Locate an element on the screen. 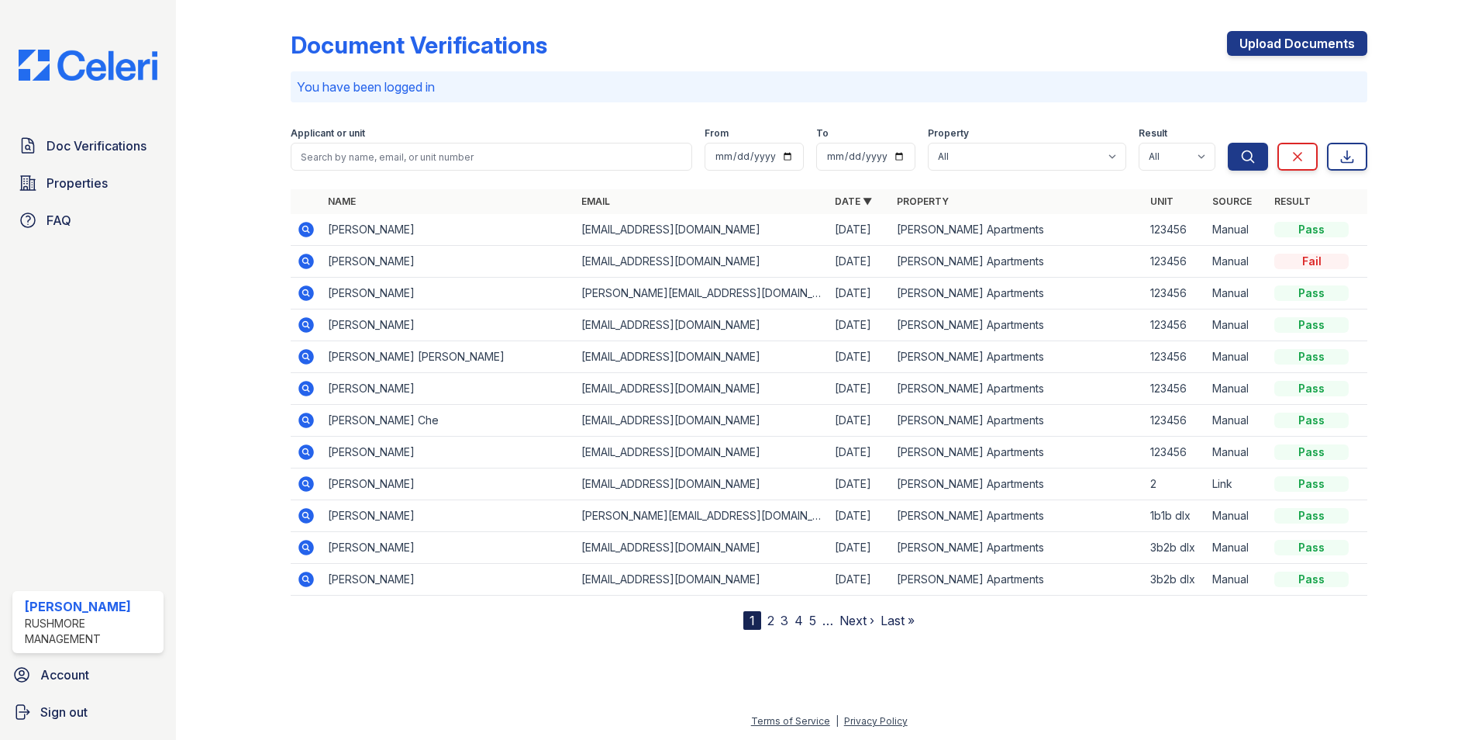  span: Doc Verifications is located at coordinates (96, 146).